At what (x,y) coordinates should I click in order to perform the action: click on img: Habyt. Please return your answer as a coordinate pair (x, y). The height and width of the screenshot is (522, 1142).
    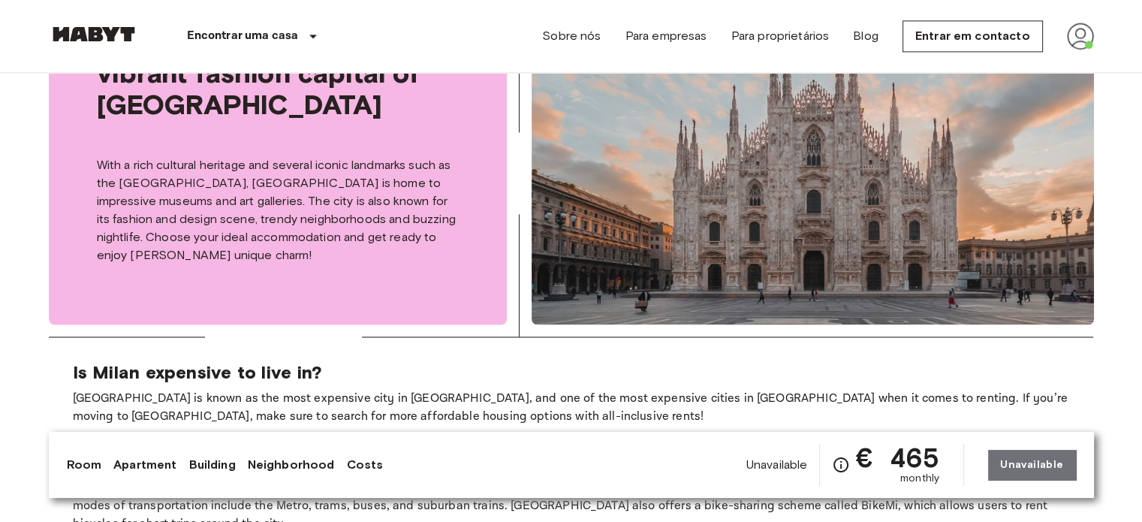
    Looking at the image, I should click on (94, 34).